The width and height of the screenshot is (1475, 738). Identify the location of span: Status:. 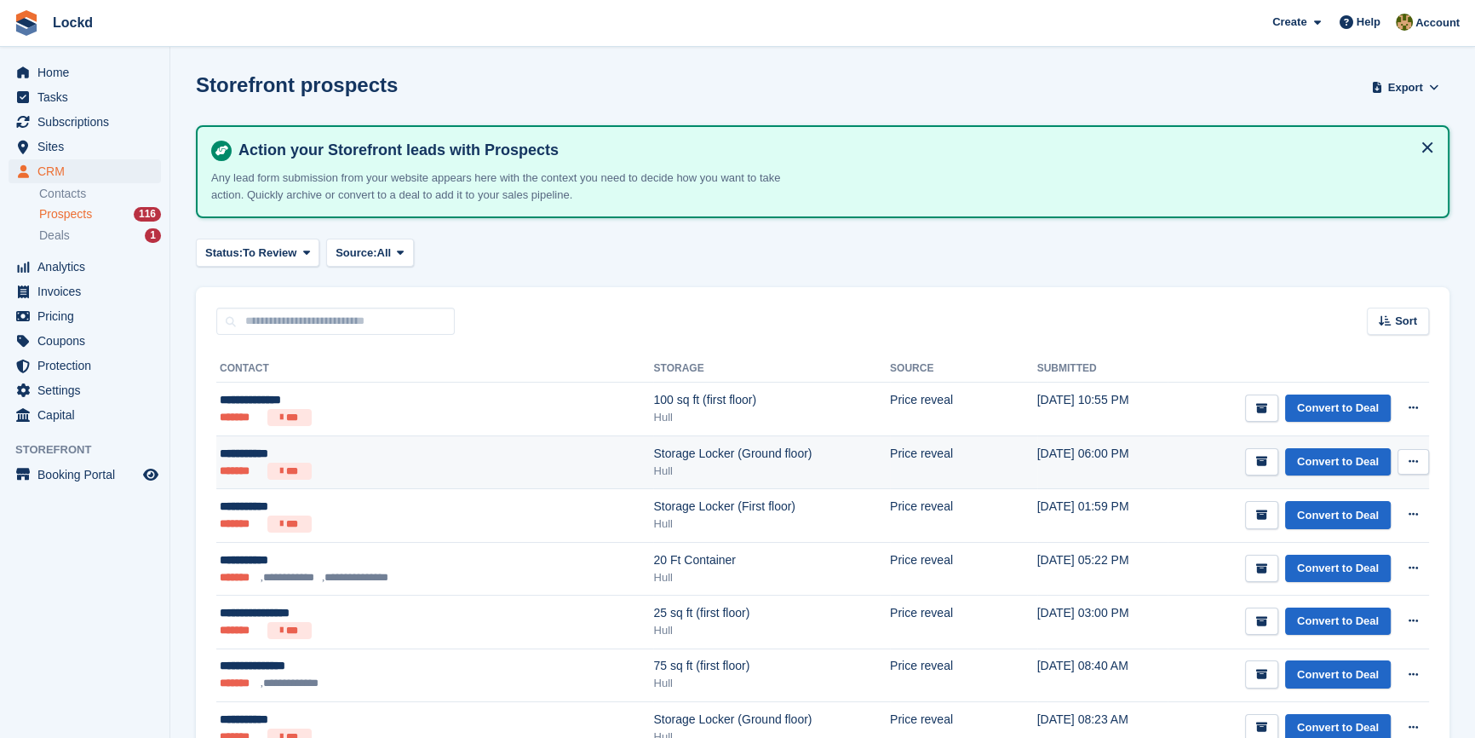
(224, 253).